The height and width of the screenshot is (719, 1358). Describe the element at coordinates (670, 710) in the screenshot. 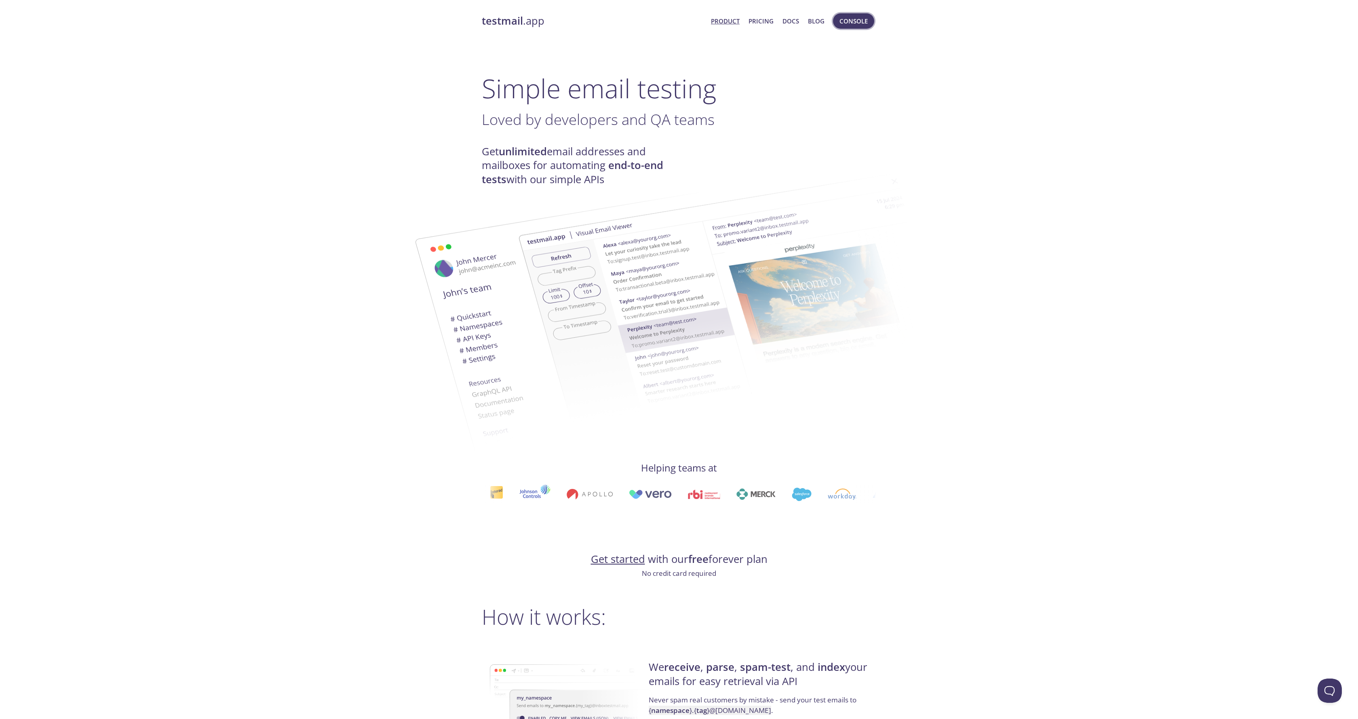

I see `strong: namespace` at that location.